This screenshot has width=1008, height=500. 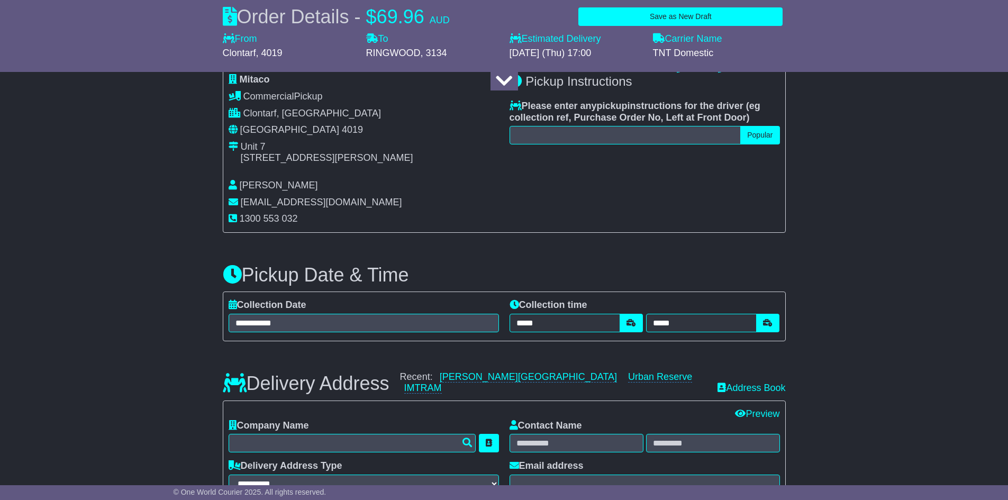 I want to click on label: Estimated Delivery, so click(x=576, y=39).